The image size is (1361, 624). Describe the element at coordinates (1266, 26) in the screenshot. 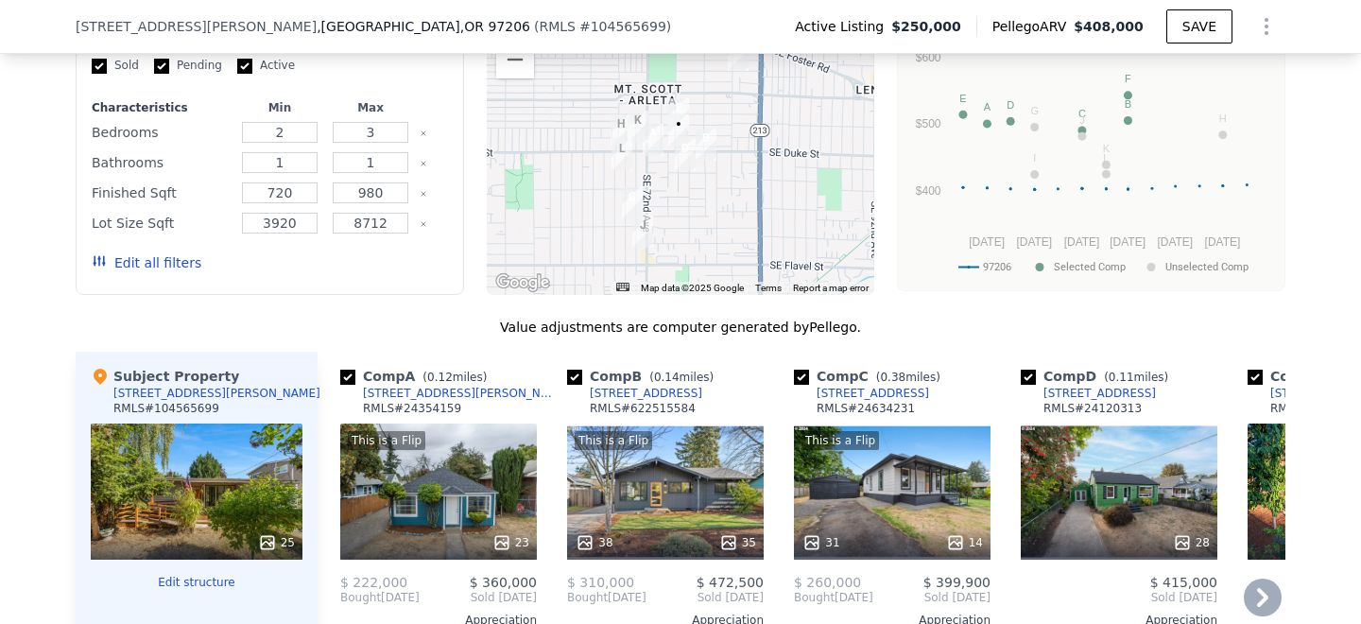

I see `button: Show Options` at that location.